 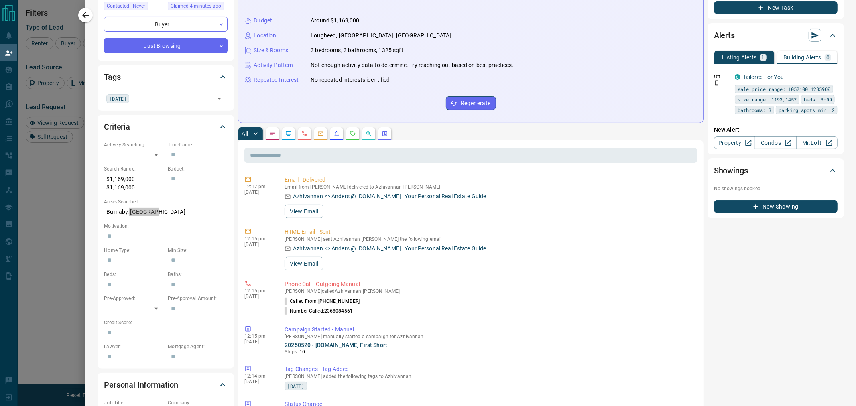 I want to click on p: Around $1,169,000, so click(x=335, y=20).